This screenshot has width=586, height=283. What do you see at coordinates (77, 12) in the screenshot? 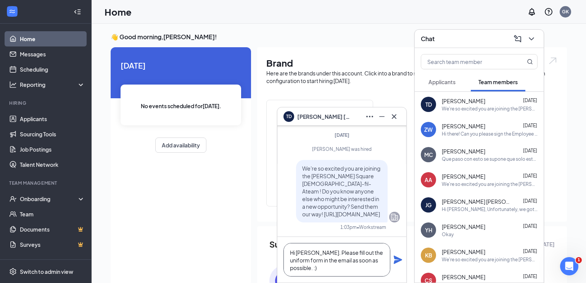
I see `svg: Collapse` at bounding box center [77, 12].